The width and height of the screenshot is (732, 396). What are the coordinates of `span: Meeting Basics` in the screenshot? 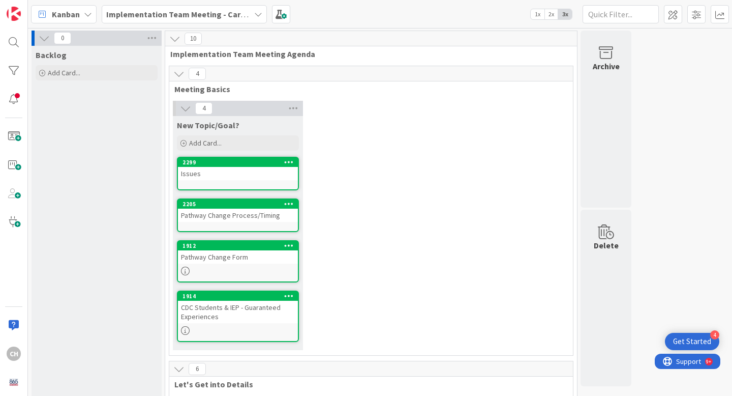 It's located at (367, 89).